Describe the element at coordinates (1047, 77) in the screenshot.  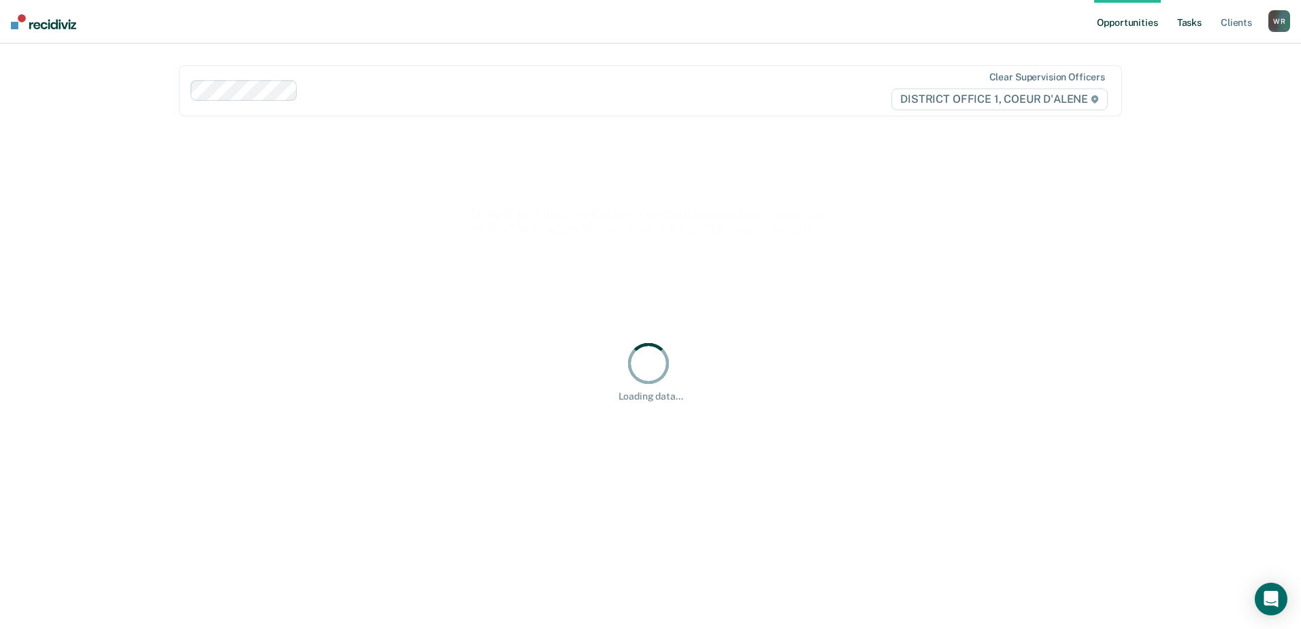
I see `div: Clear supervision officers` at that location.